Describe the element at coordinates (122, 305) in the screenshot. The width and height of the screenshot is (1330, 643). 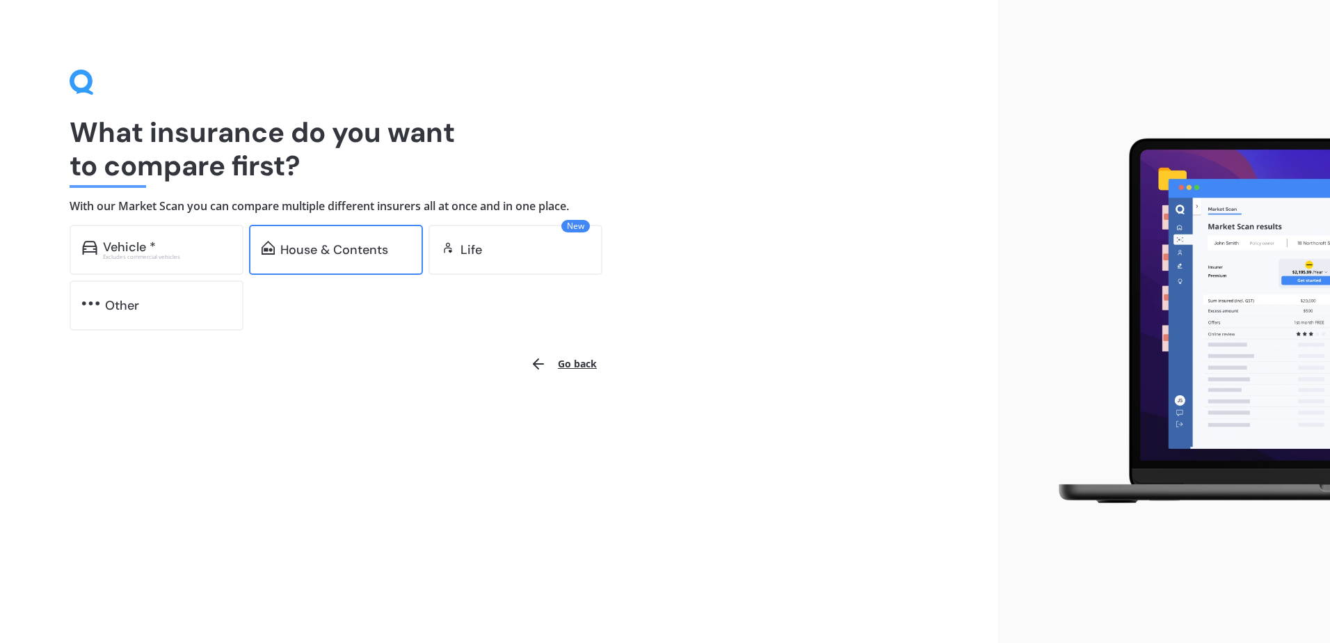
I see `div: Other` at that location.